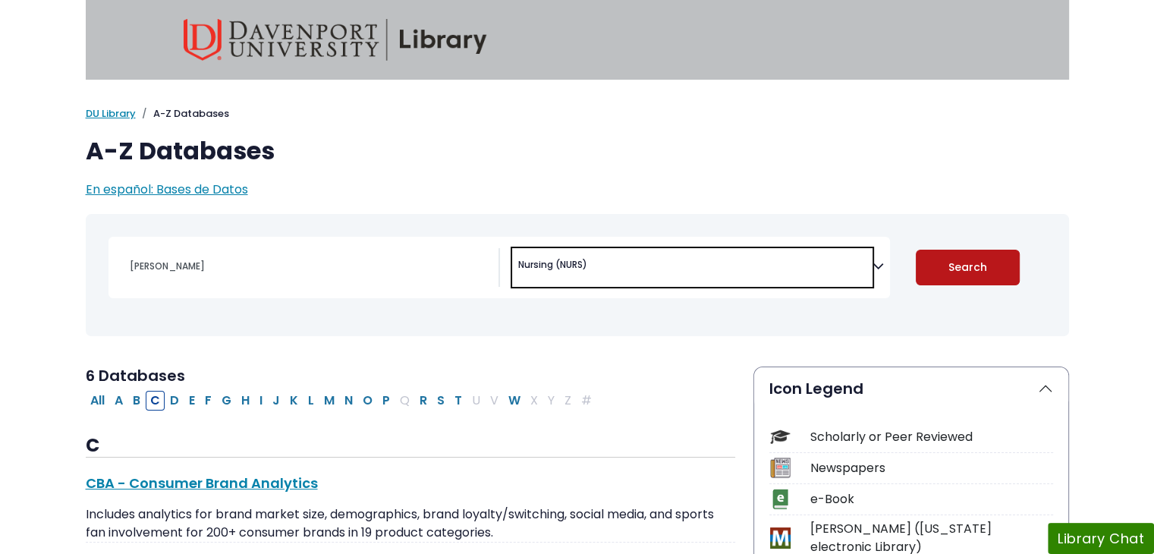  What do you see at coordinates (226, 401) in the screenshot?
I see `button: Filter Results G` at bounding box center [226, 401].